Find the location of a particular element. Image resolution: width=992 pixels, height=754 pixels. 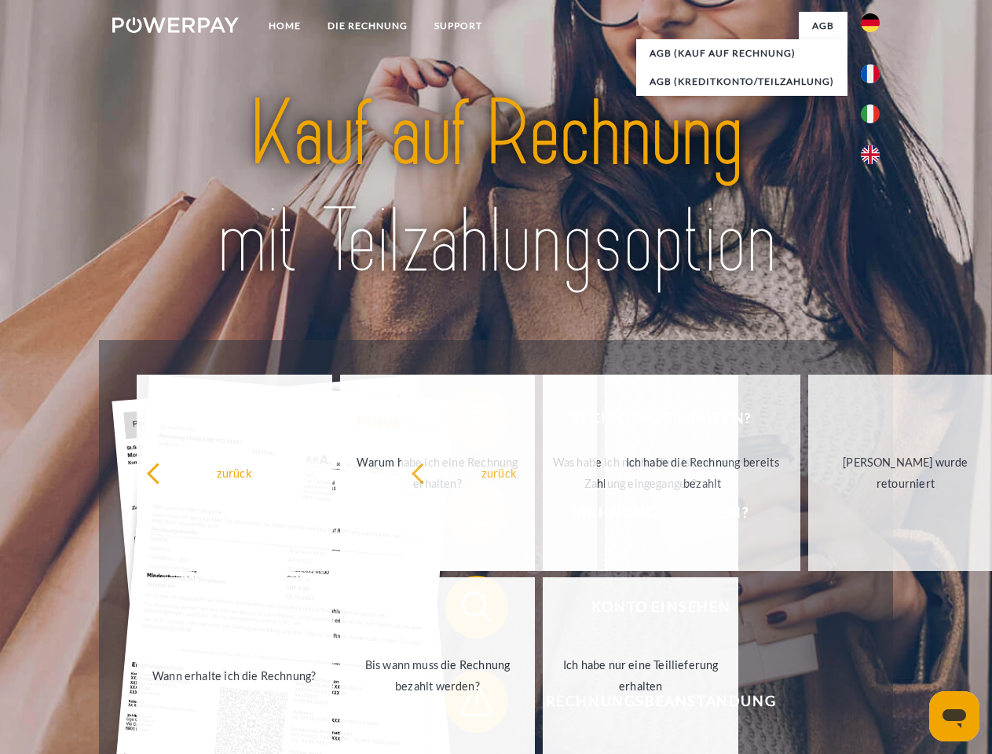

img: it is located at coordinates (870, 114).